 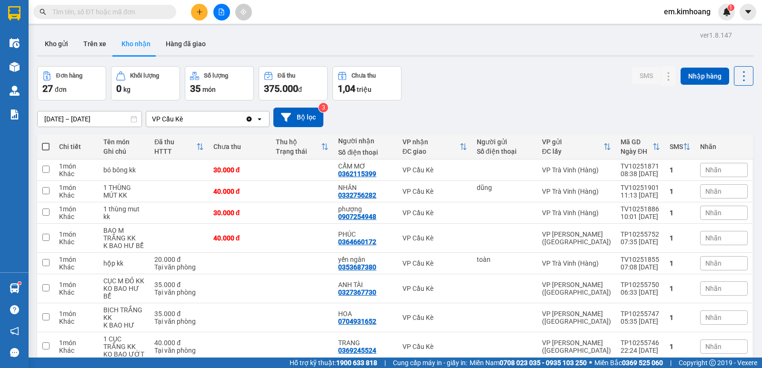 What do you see at coordinates (216, 76) in the screenshot?
I see `div: Số lượng` at bounding box center [216, 76].